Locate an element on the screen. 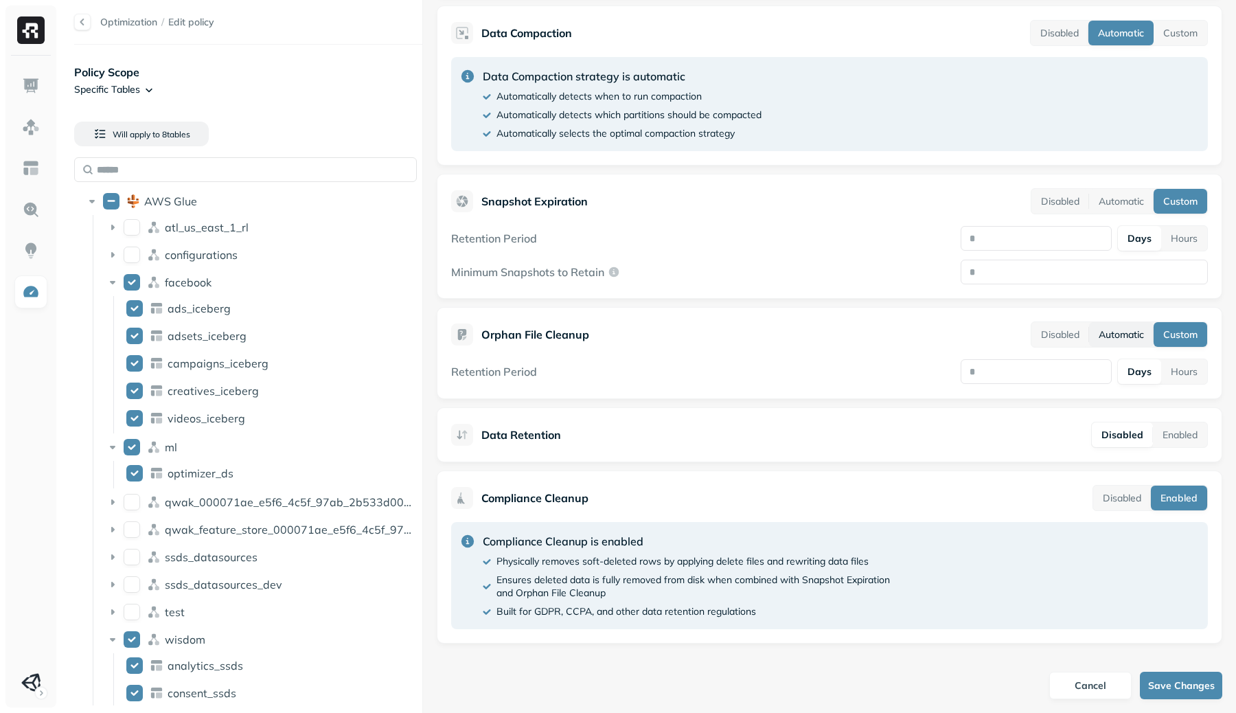  button: adsets_iceberg is located at coordinates (135, 336).